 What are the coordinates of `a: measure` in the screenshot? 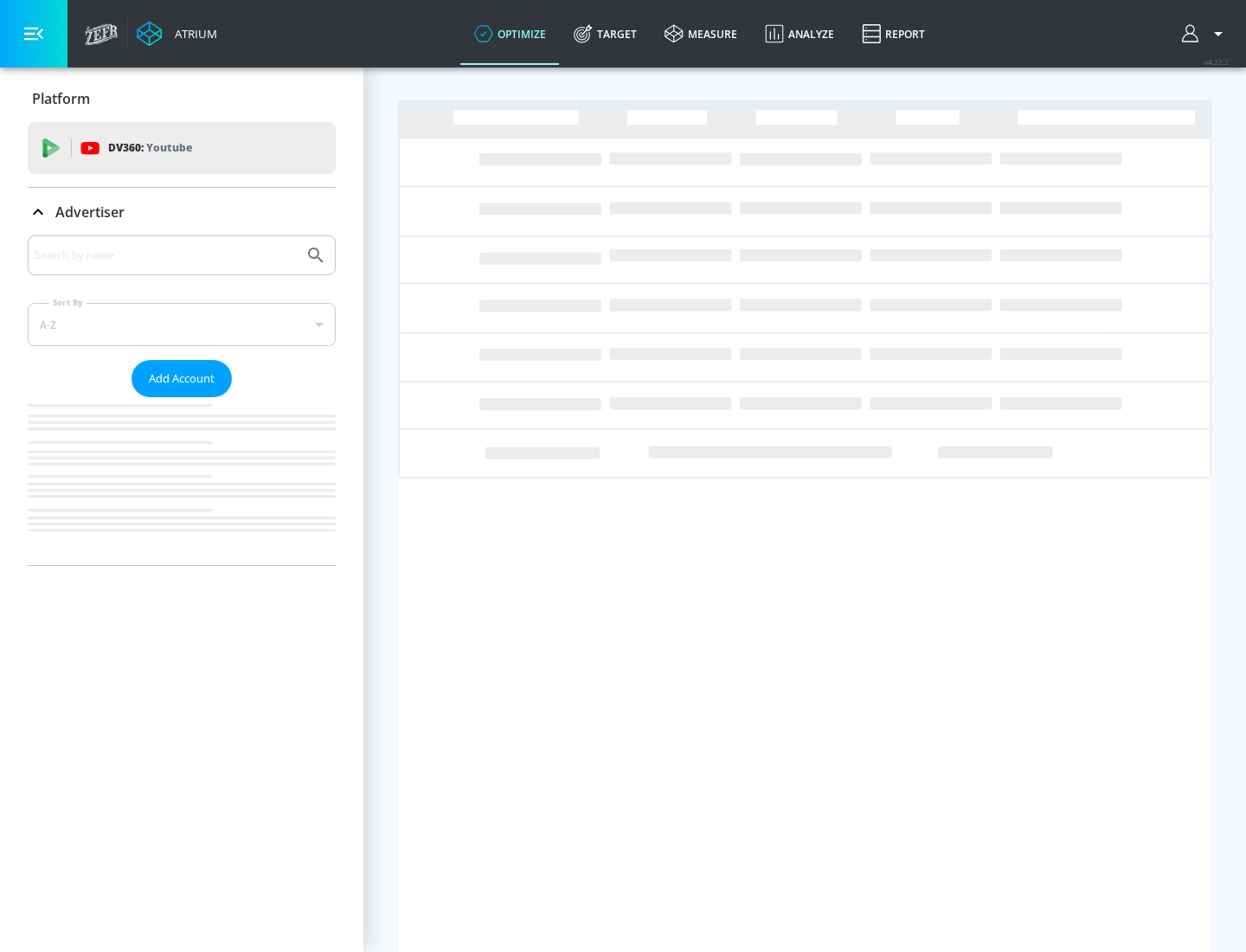 It's located at (701, 34).